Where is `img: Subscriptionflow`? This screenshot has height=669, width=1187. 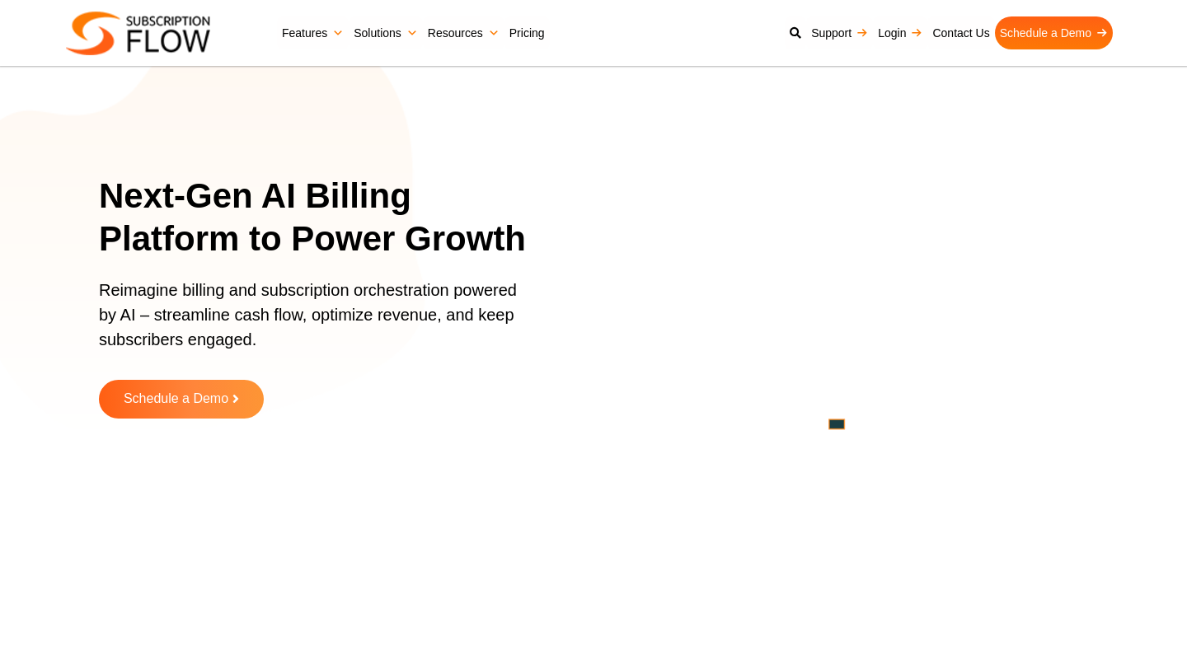 img: Subscriptionflow is located at coordinates (138, 33).